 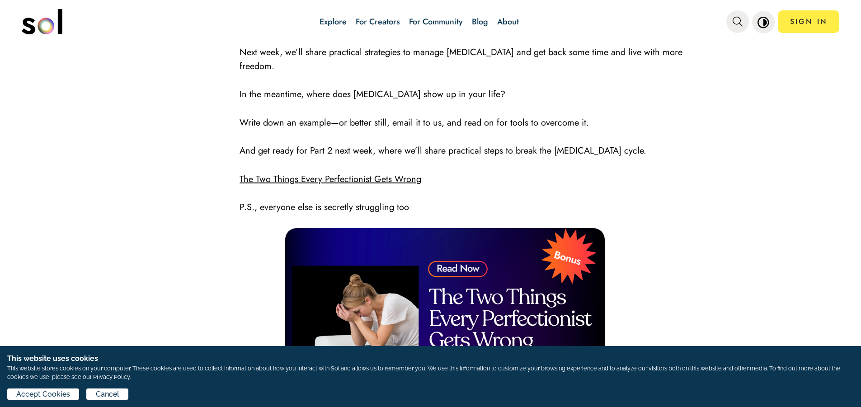 What do you see at coordinates (108, 395) in the screenshot?
I see `span: Cancel` at bounding box center [108, 395].